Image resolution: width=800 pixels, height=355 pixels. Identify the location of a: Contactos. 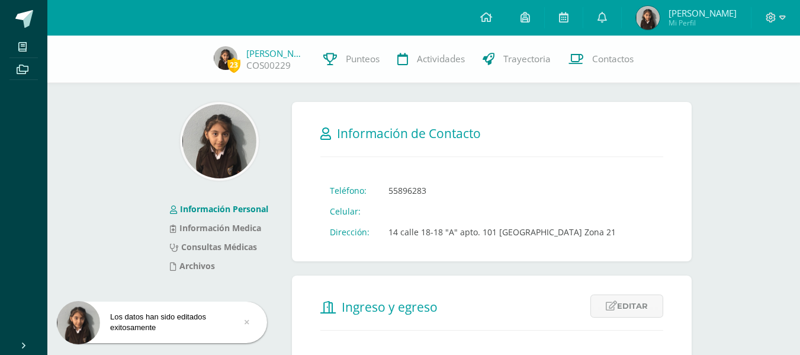
(601, 59).